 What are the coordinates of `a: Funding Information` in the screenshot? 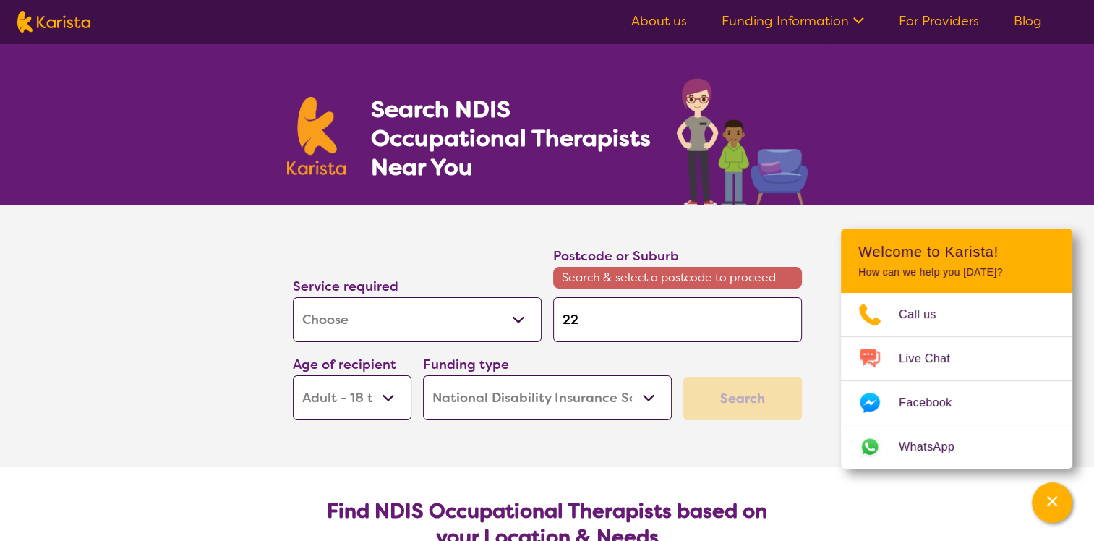 It's located at (792, 21).